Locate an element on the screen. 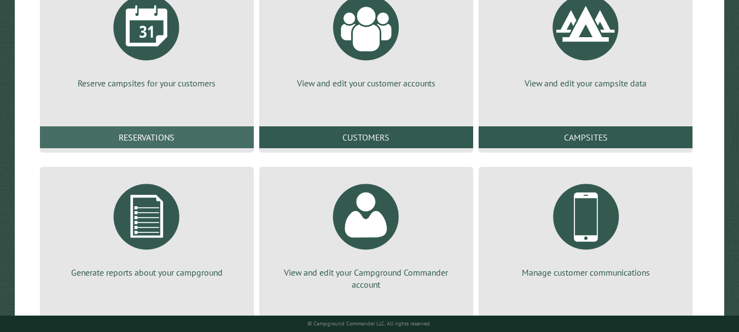 Image resolution: width=739 pixels, height=332 pixels. p: Manage customer communications is located at coordinates (585, 272).